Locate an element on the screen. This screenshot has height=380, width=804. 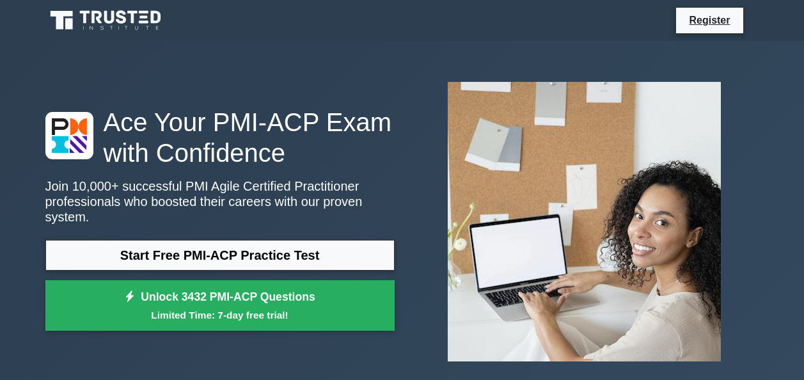
small: Limited Time: 7-day free trial! is located at coordinates (220, 315).